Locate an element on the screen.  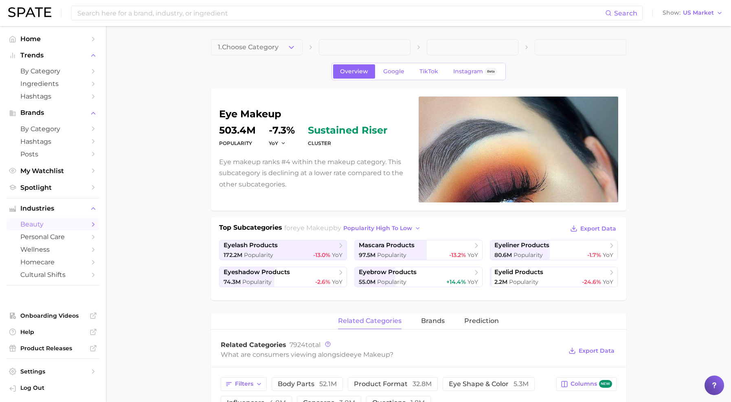
a: TikTok is located at coordinates (429, 71).